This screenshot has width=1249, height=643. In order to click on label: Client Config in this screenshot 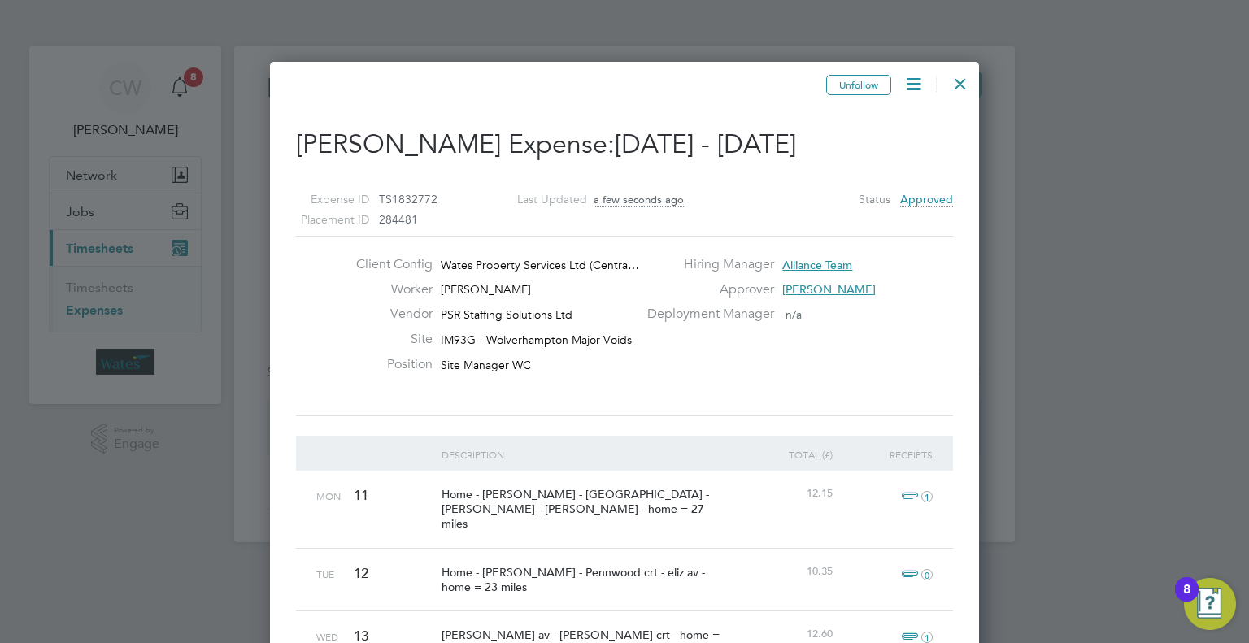, I will do `click(388, 264)`.